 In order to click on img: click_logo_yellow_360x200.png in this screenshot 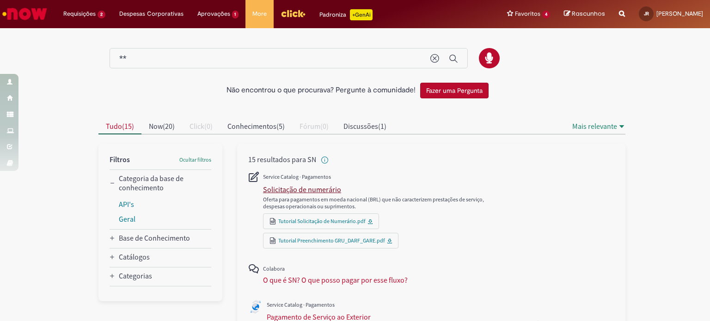, I will do `click(293, 13)`.